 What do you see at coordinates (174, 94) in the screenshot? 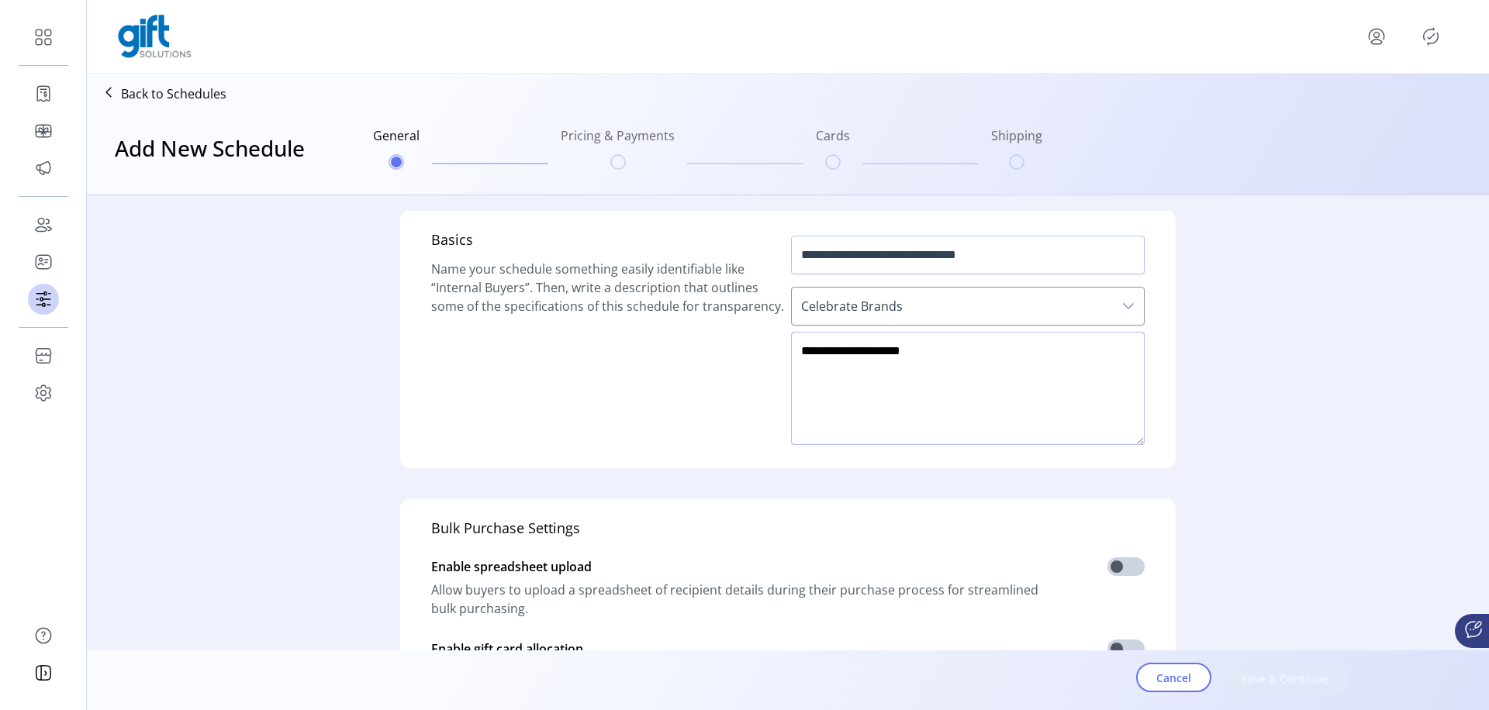
I see `p: Back to Schedules` at bounding box center [174, 94].